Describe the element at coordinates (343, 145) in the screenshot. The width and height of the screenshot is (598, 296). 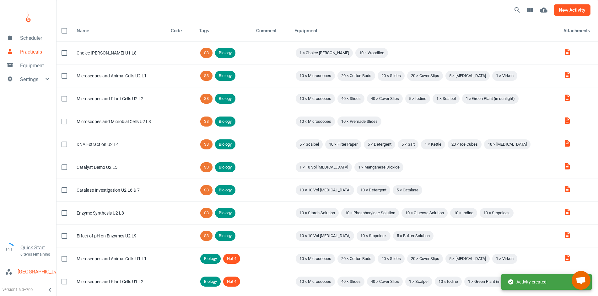
I see `span: 10 × Filter Paper` at that location.